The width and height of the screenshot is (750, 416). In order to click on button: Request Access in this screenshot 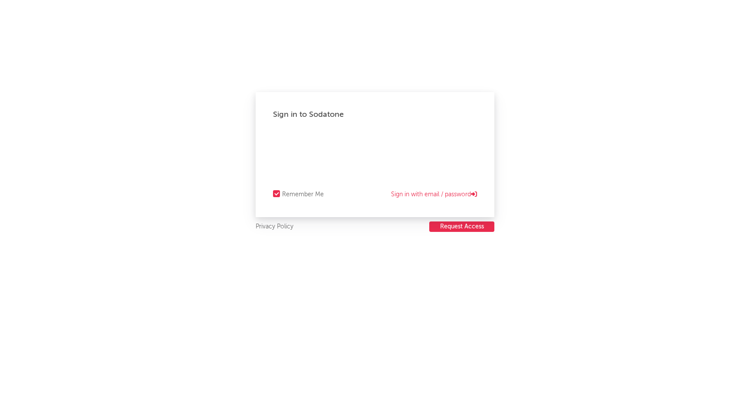, I will do `click(462, 227)`.